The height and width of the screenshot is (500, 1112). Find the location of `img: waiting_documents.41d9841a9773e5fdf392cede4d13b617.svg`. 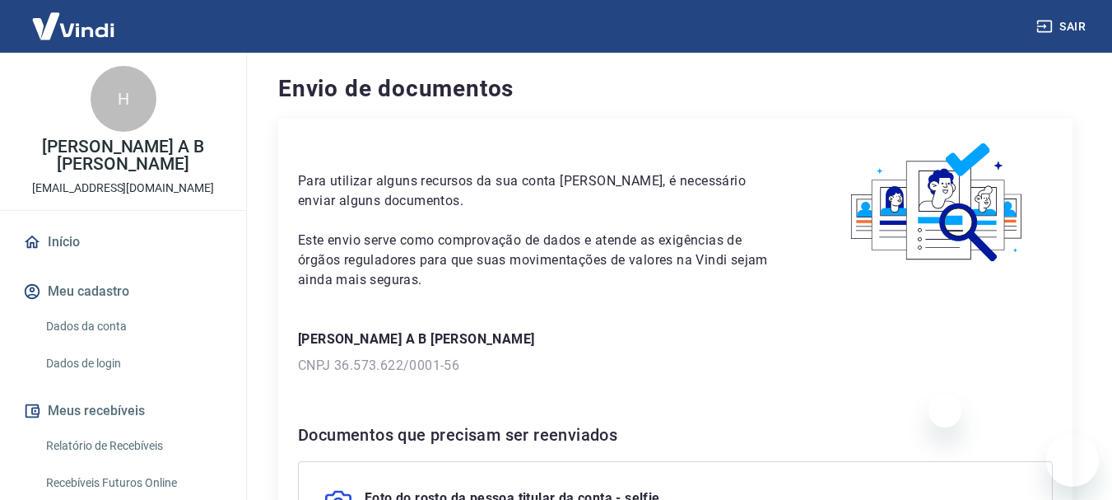

img: waiting_documents.41d9841a9773e5fdf392cede4d13b617.svg is located at coordinates (938, 203).